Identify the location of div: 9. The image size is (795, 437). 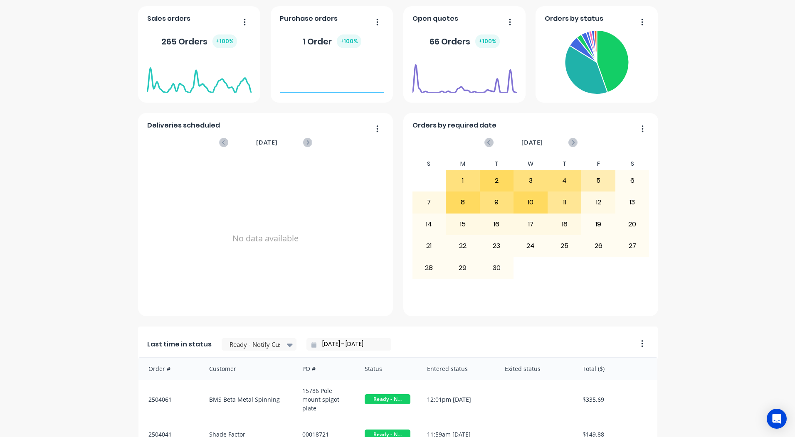
(497, 203).